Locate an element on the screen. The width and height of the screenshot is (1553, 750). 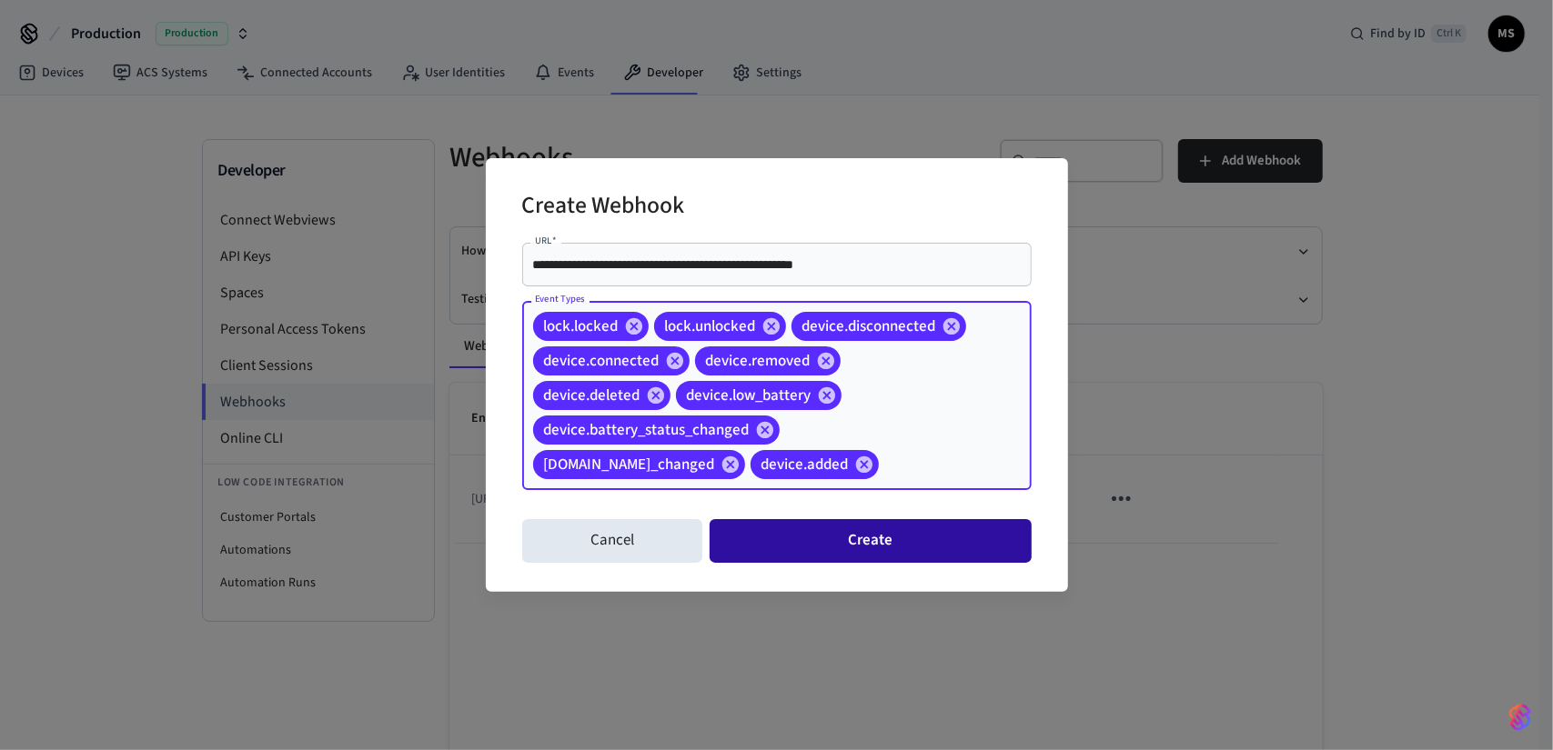
div: device.connected is located at coordinates (611, 361).